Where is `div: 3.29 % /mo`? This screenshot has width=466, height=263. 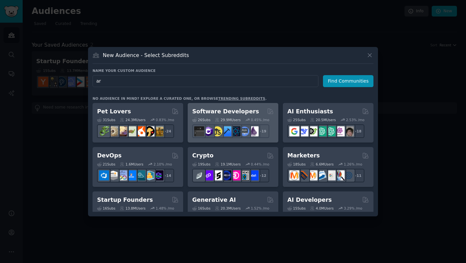 div: 3.29 % /mo is located at coordinates (353, 208).